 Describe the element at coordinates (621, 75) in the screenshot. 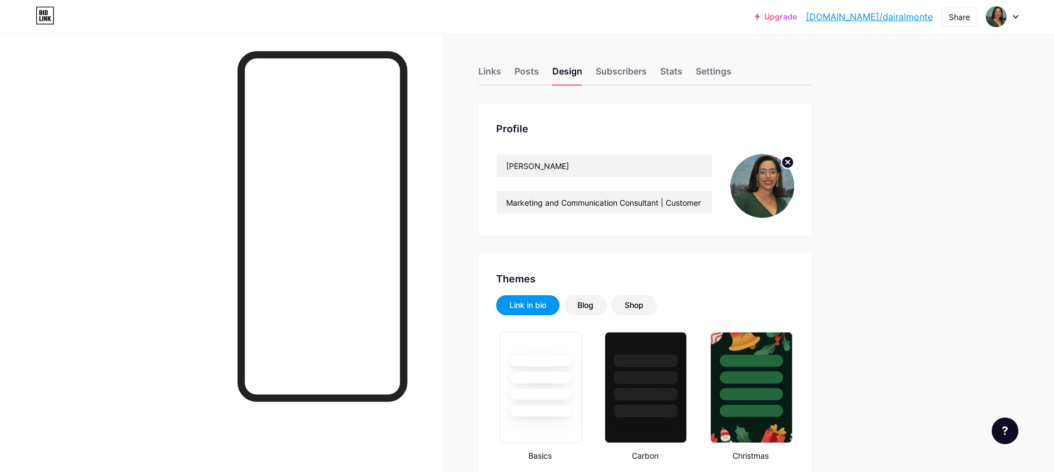

I see `div: Subscribers` at that location.